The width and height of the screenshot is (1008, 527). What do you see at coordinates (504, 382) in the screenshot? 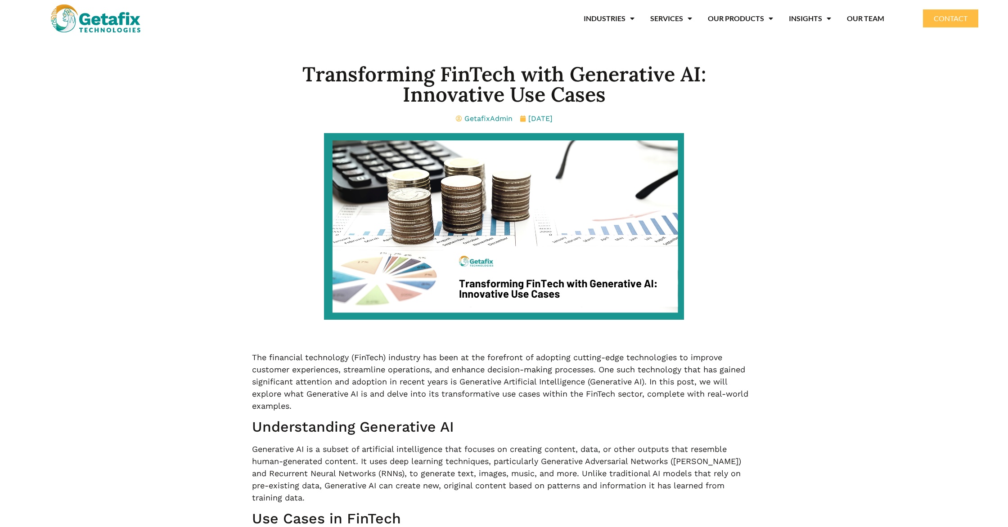
I see `p: The financial technology (FinTech) industry has been at the forefront of adopting cutting-edge te...` at bounding box center [504, 382].